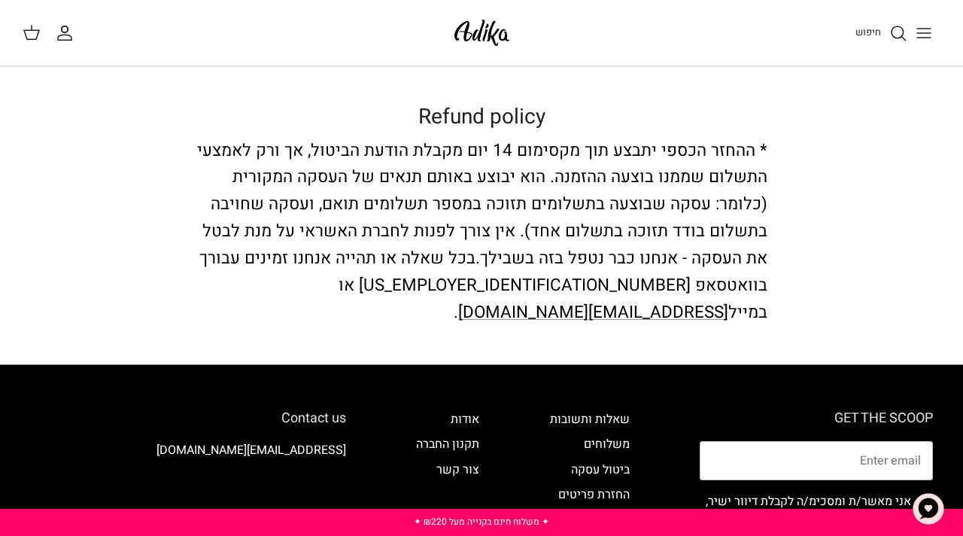  I want to click on a: צור קשר, so click(457, 469).